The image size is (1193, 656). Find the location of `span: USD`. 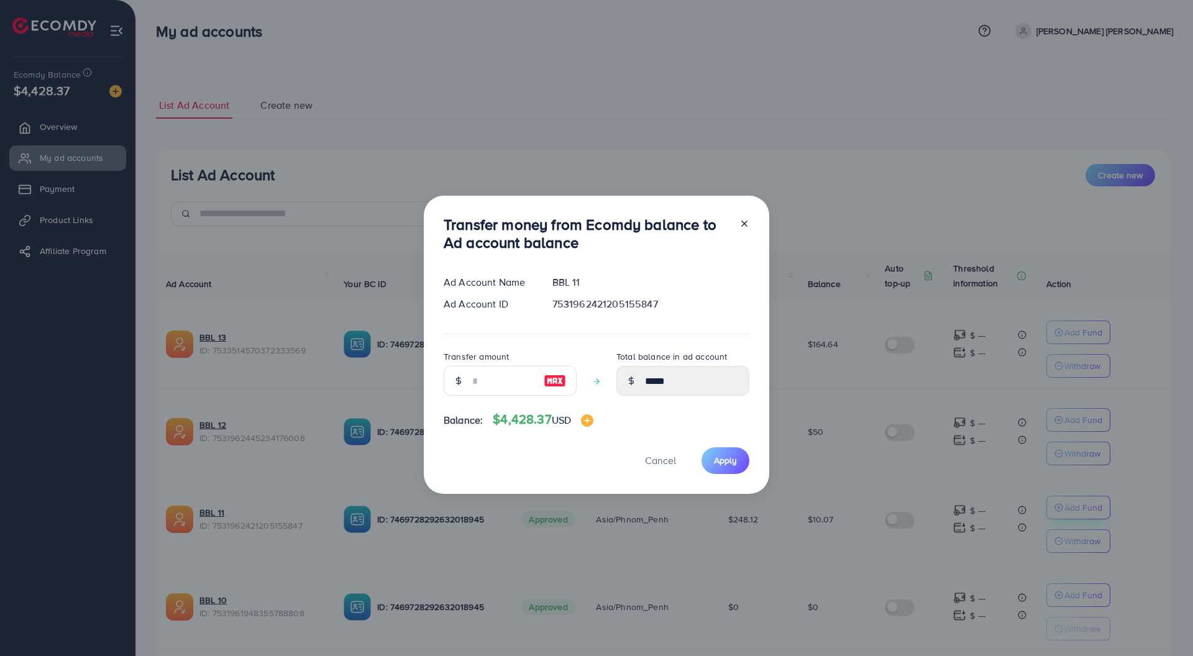

span: USD is located at coordinates (561, 420).